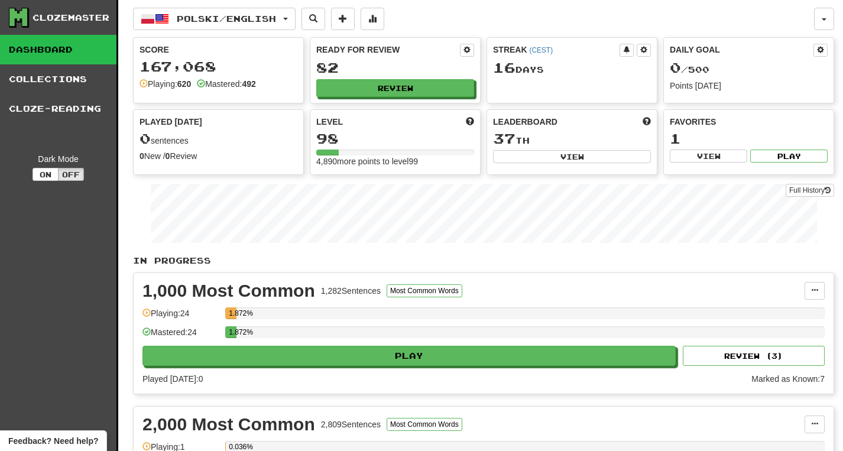  Describe the element at coordinates (388, 50) in the screenshot. I see `div: Ready for Review` at that location.